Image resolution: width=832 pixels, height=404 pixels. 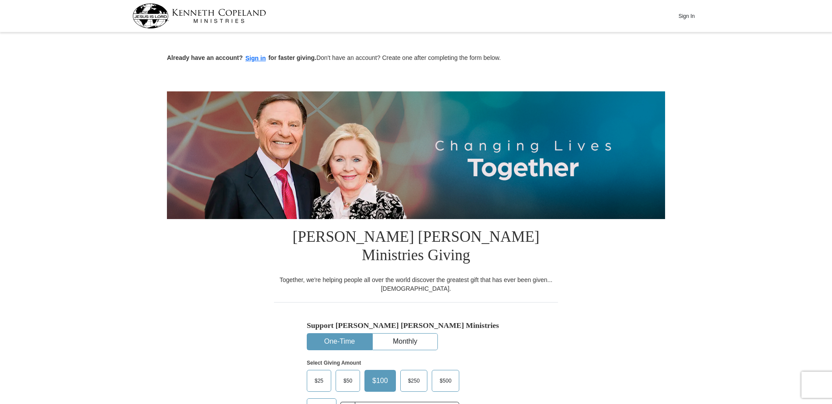 I want to click on button: Sign In, so click(x=686, y=16).